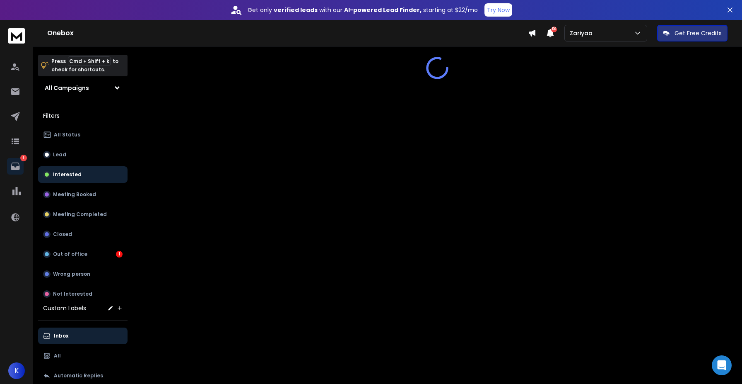 The image size is (742, 384). What do you see at coordinates (296, 10) in the screenshot?
I see `strong: verified leads` at bounding box center [296, 10].